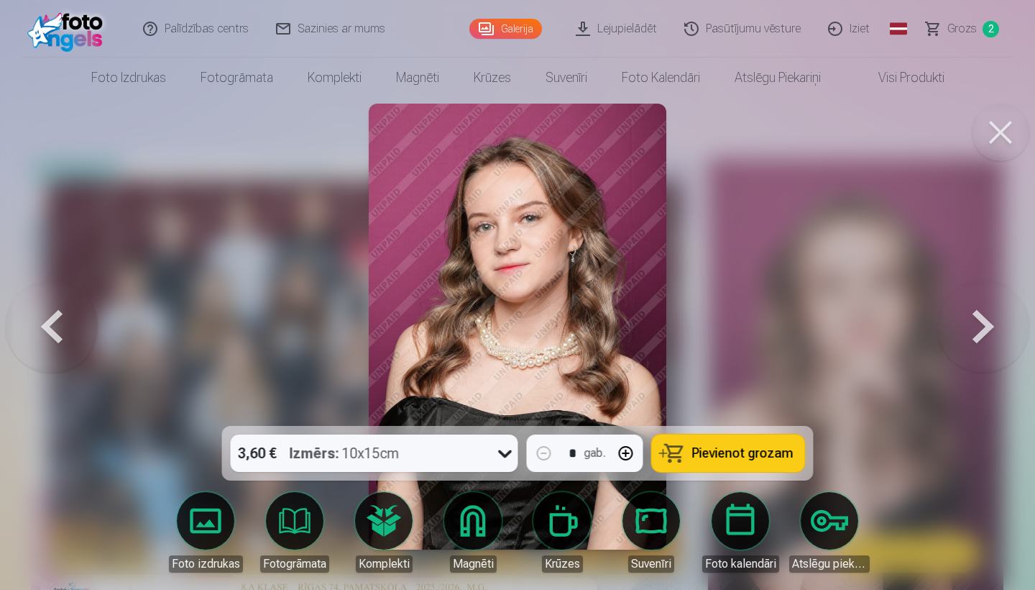 This screenshot has width=1035, height=590. Describe the element at coordinates (740, 564) in the screenshot. I see `div: Foto kalendāri` at that location.